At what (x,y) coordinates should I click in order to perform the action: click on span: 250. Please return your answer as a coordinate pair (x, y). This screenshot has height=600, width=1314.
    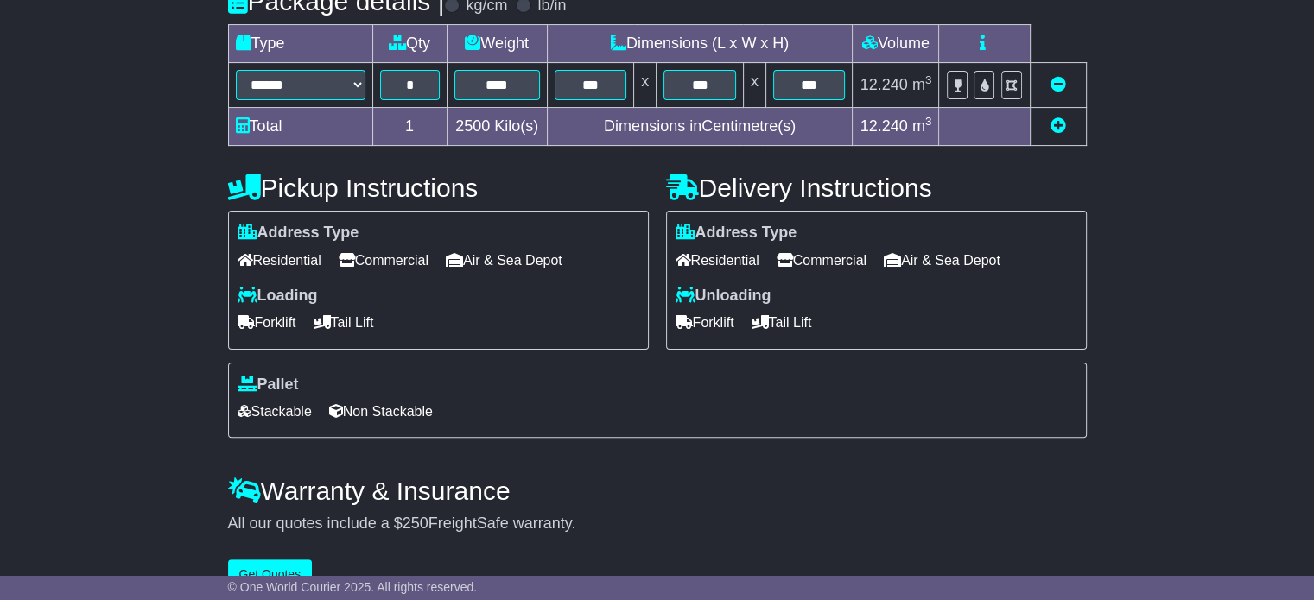
    Looking at the image, I should click on (415, 523).